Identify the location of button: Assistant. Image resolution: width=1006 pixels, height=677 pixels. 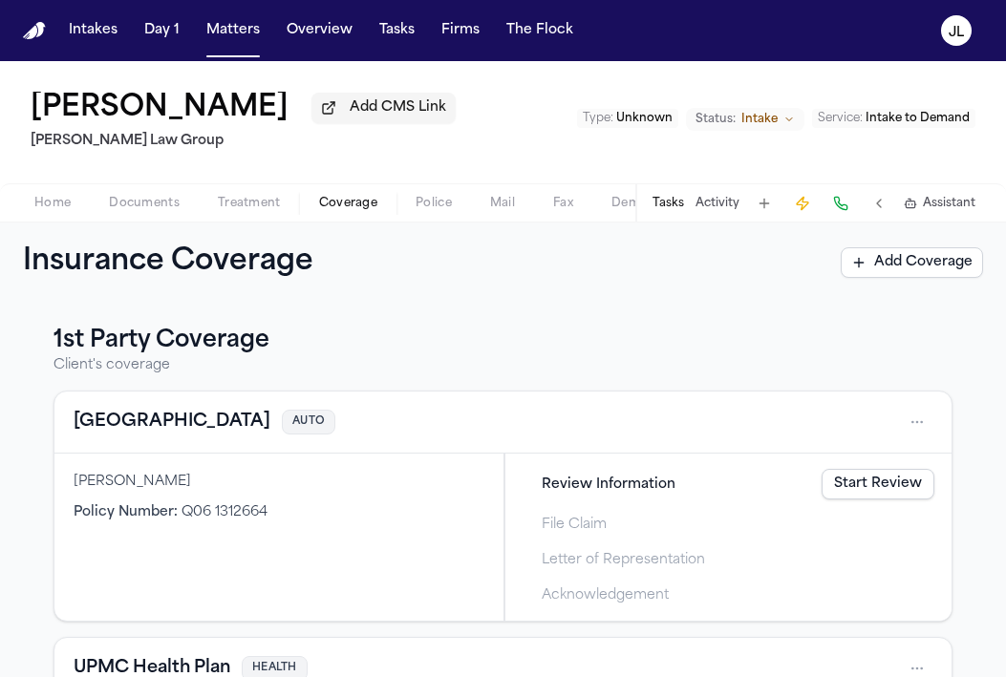
(939, 203).